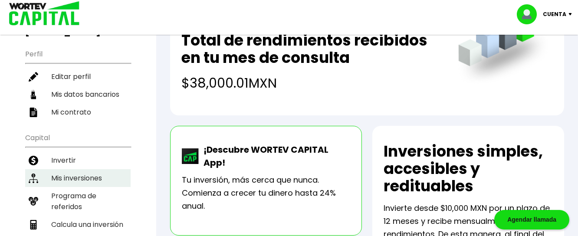 The height and width of the screenshot is (236, 578). Describe the element at coordinates (78, 178) in the screenshot. I see `li: Mis inversiones` at that location.